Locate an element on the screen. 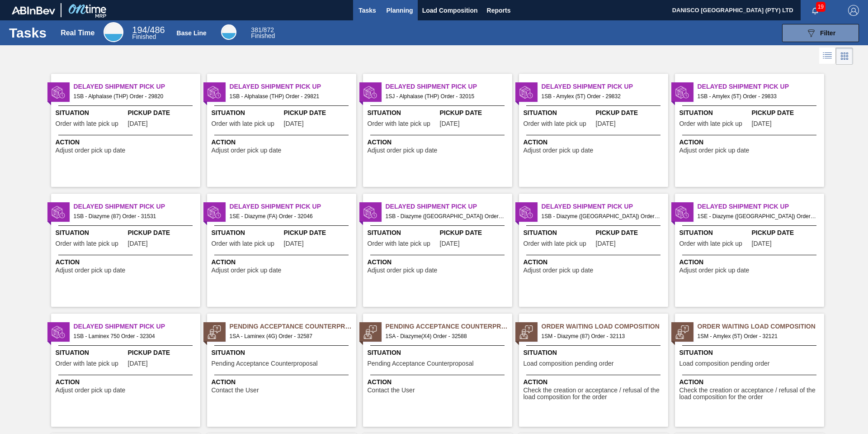  span: 09/15/2025 is located at coordinates (138, 243).